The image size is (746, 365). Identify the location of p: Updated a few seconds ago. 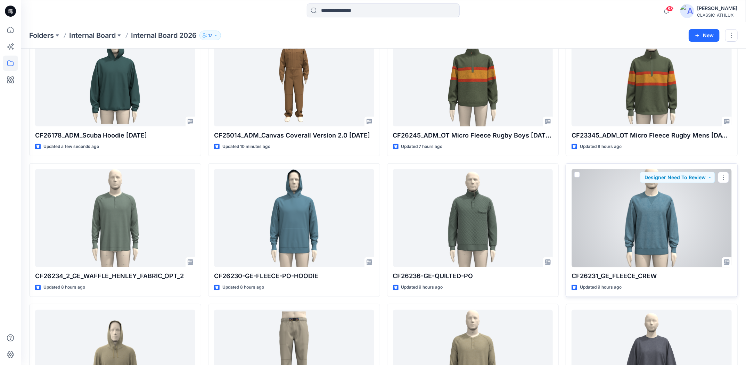
(71, 147).